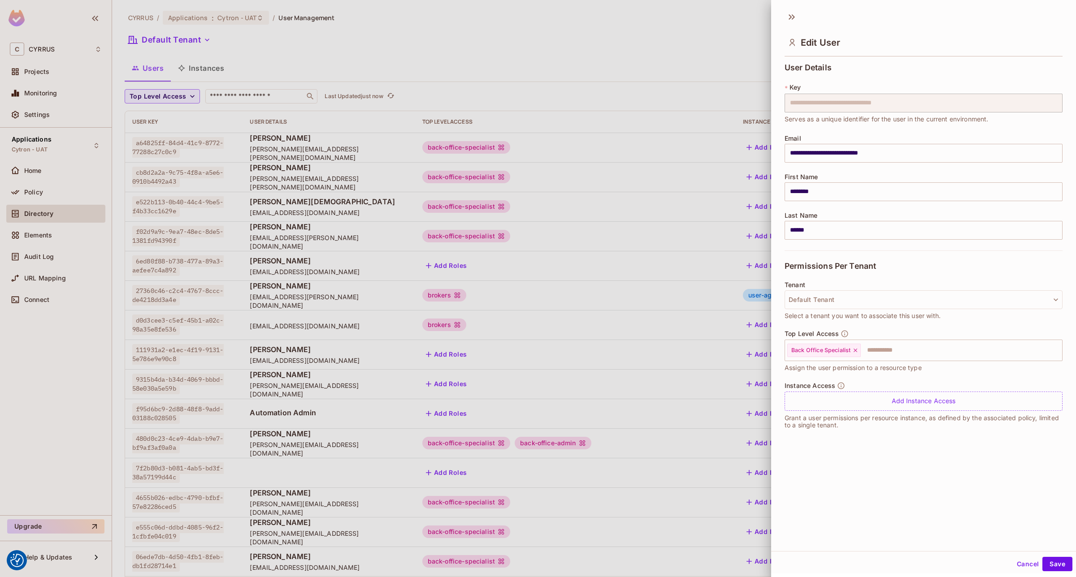 This screenshot has width=1076, height=577. What do you see at coordinates (824, 351) in the screenshot?
I see `div: Back Office Specialist` at bounding box center [824, 351].